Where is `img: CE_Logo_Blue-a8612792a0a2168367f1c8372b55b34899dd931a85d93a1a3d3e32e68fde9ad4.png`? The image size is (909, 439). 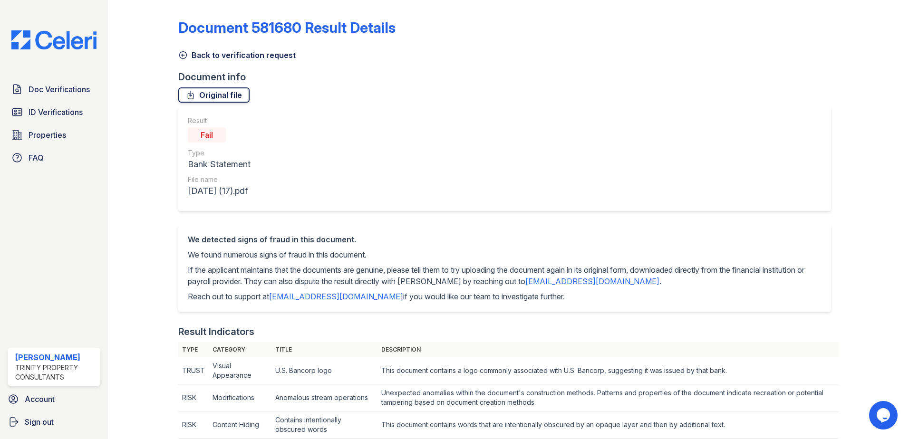
img: CE_Logo_Blue-a8612792a0a2168367f1c8372b55b34899dd931a85d93a1a3d3e32e68fde9ad4.png is located at coordinates (54, 40).